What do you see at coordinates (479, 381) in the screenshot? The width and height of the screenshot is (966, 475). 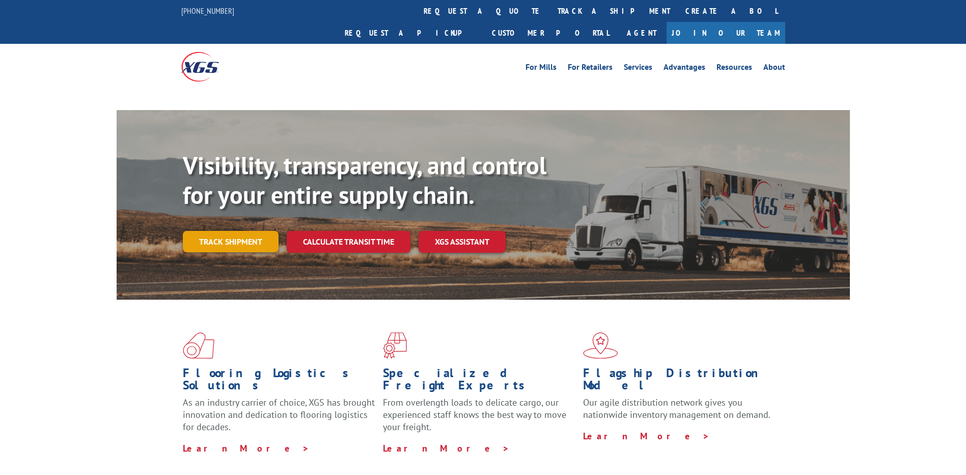 I see `h1: Specialized Freight Experts` at bounding box center [479, 381].